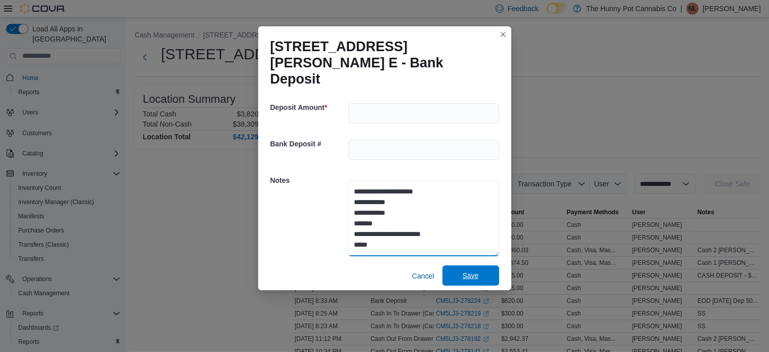 The height and width of the screenshot is (352, 769). I want to click on span: Save, so click(471, 275).